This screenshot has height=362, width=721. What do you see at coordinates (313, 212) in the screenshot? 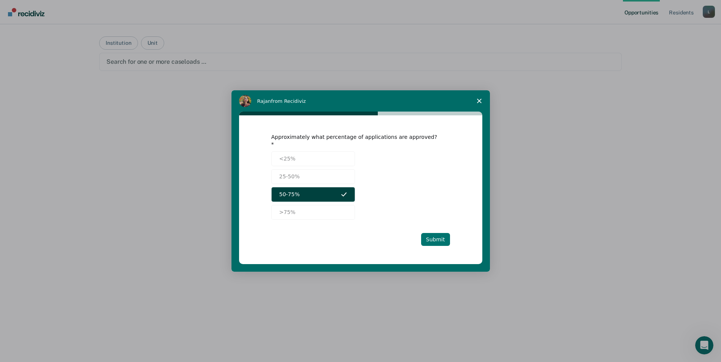
I see `button: >75%` at bounding box center [313, 212].